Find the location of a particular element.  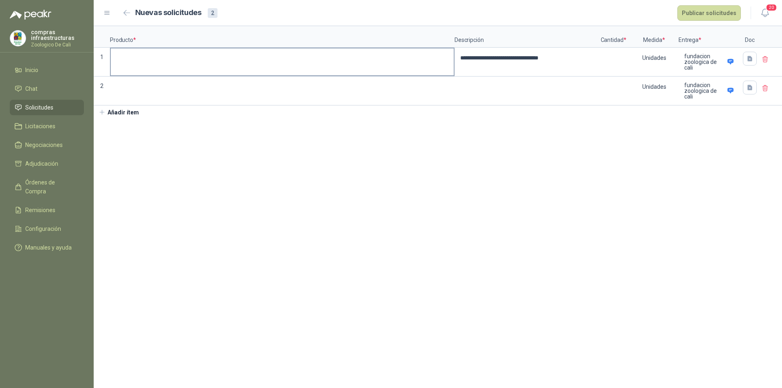

a: Negociaciones is located at coordinates (47, 145).